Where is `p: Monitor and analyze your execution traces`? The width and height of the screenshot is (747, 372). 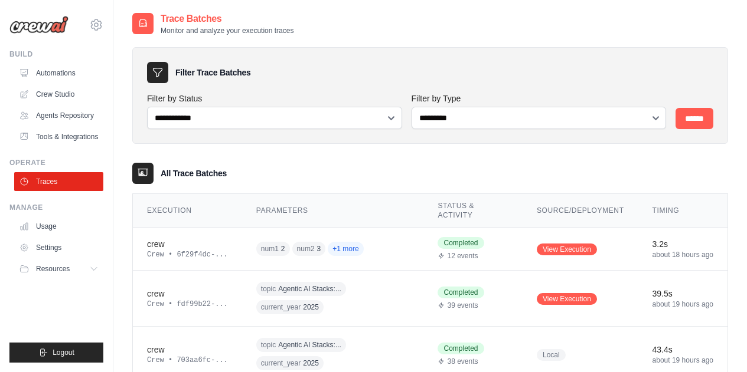
p: Monitor and analyze your execution traces is located at coordinates (227, 31).